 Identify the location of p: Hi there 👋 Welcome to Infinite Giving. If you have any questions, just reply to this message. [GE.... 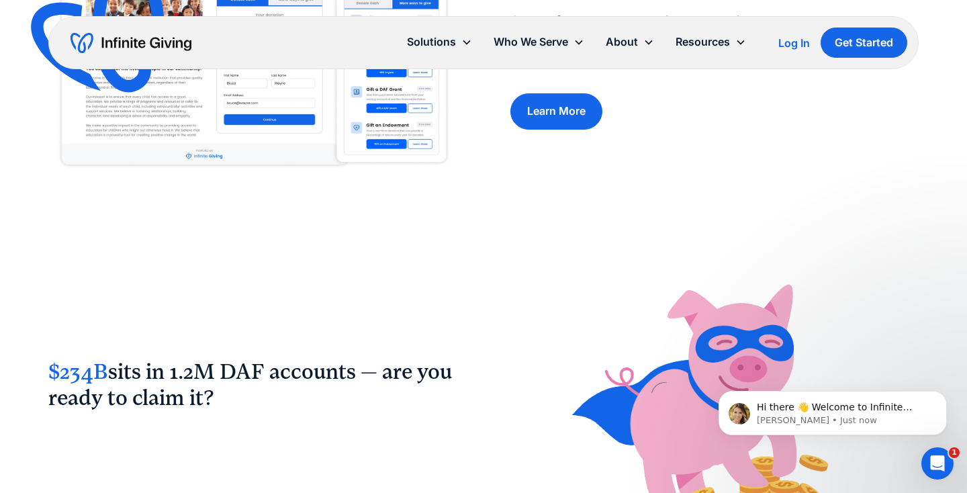
(145, 45).